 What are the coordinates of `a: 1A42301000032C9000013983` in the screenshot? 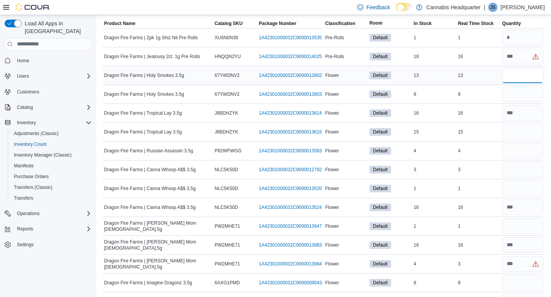 It's located at (290, 245).